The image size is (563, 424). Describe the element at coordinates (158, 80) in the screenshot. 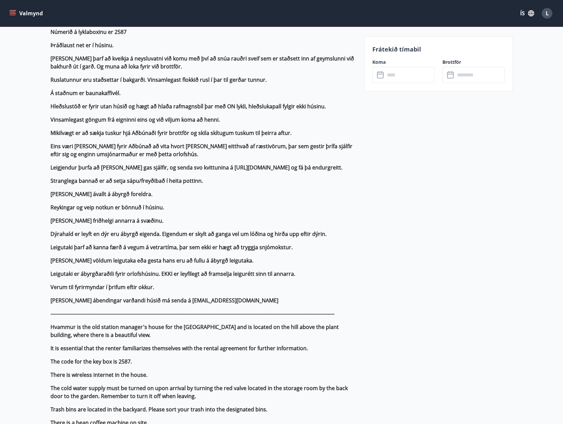

I see `strong: Ruslatunnur eru staðsettar í bakgarði. Vinsamlegast flokkið rusl í þar til gerðar tunnur.` at that location.